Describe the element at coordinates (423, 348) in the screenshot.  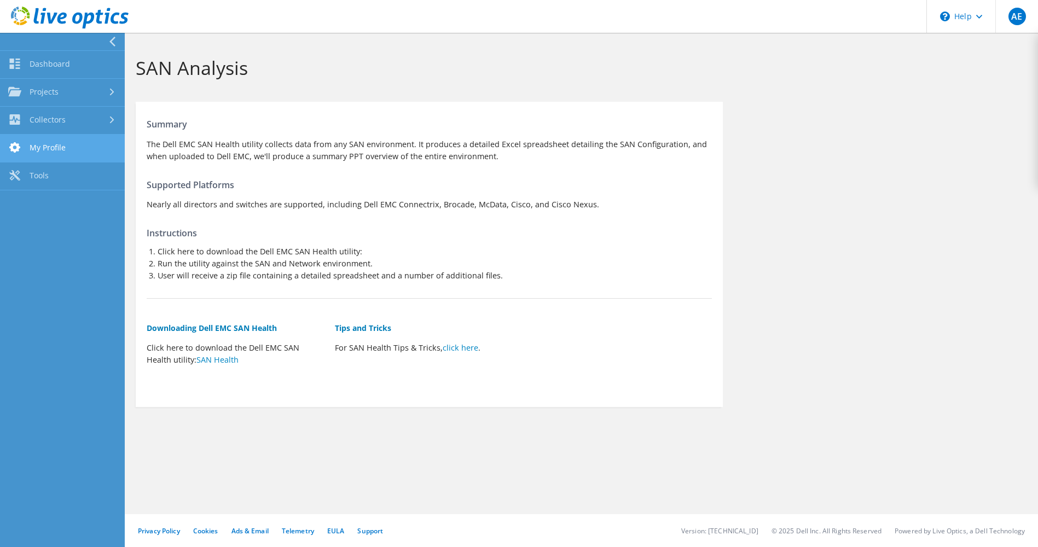
I see `p: For SAN Health Tips & Tricks, .` at that location.